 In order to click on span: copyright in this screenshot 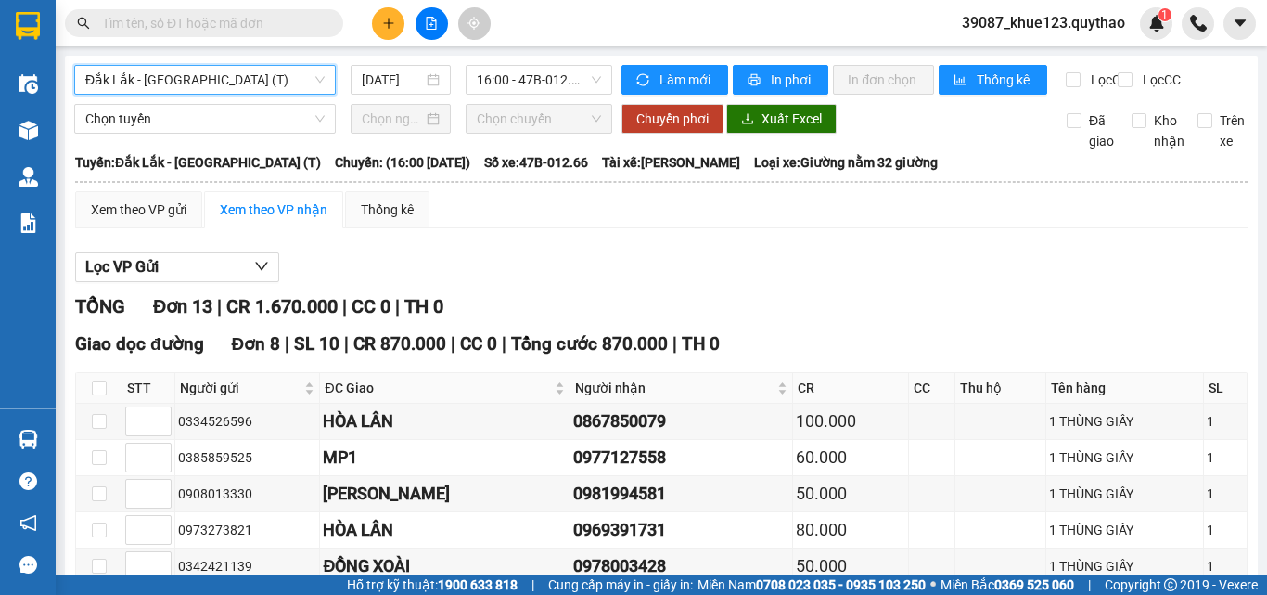, I will do `click(1171, 584)`.